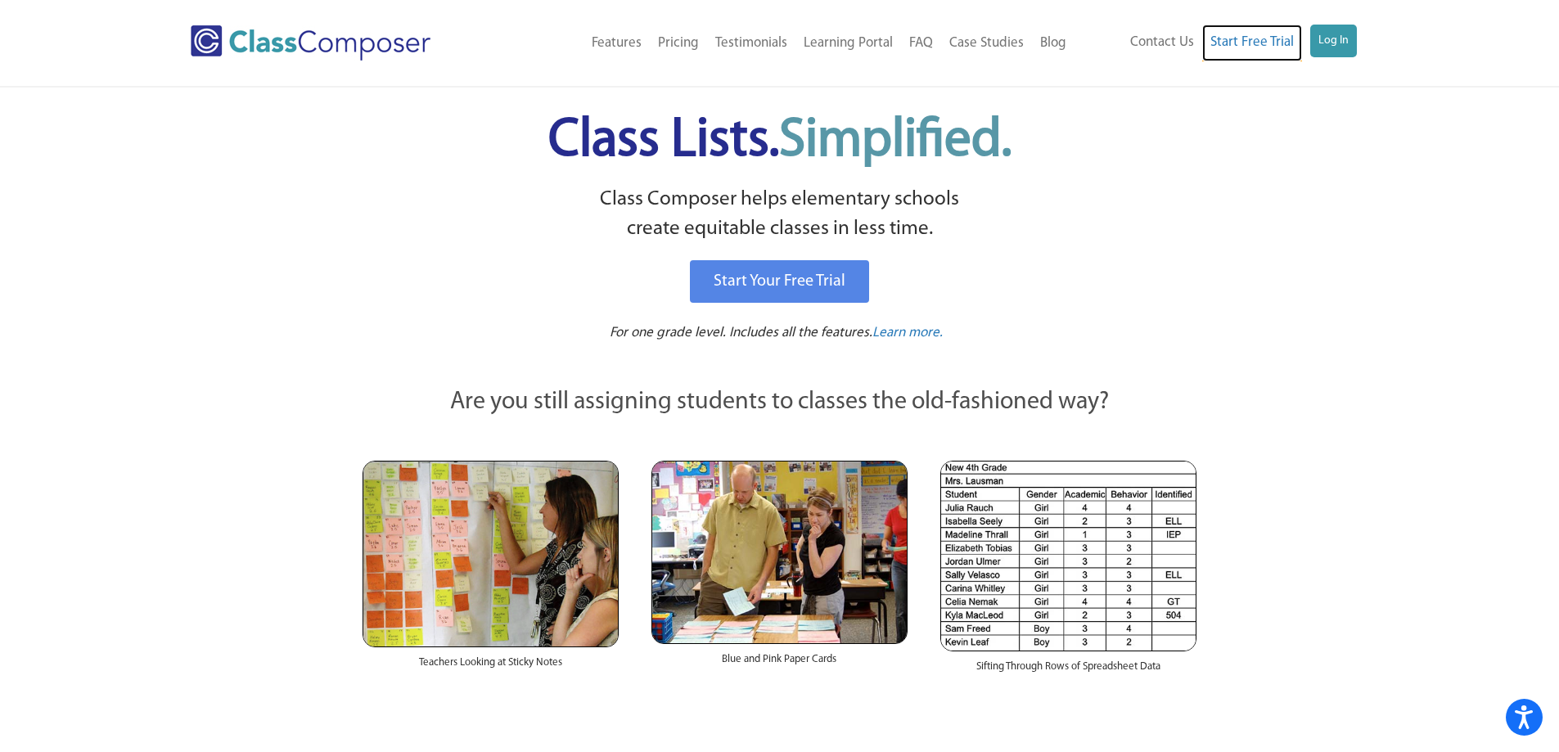 The image size is (1559, 752). What do you see at coordinates (779, 281) in the screenshot?
I see `a: Start Your Free Trial` at bounding box center [779, 281].